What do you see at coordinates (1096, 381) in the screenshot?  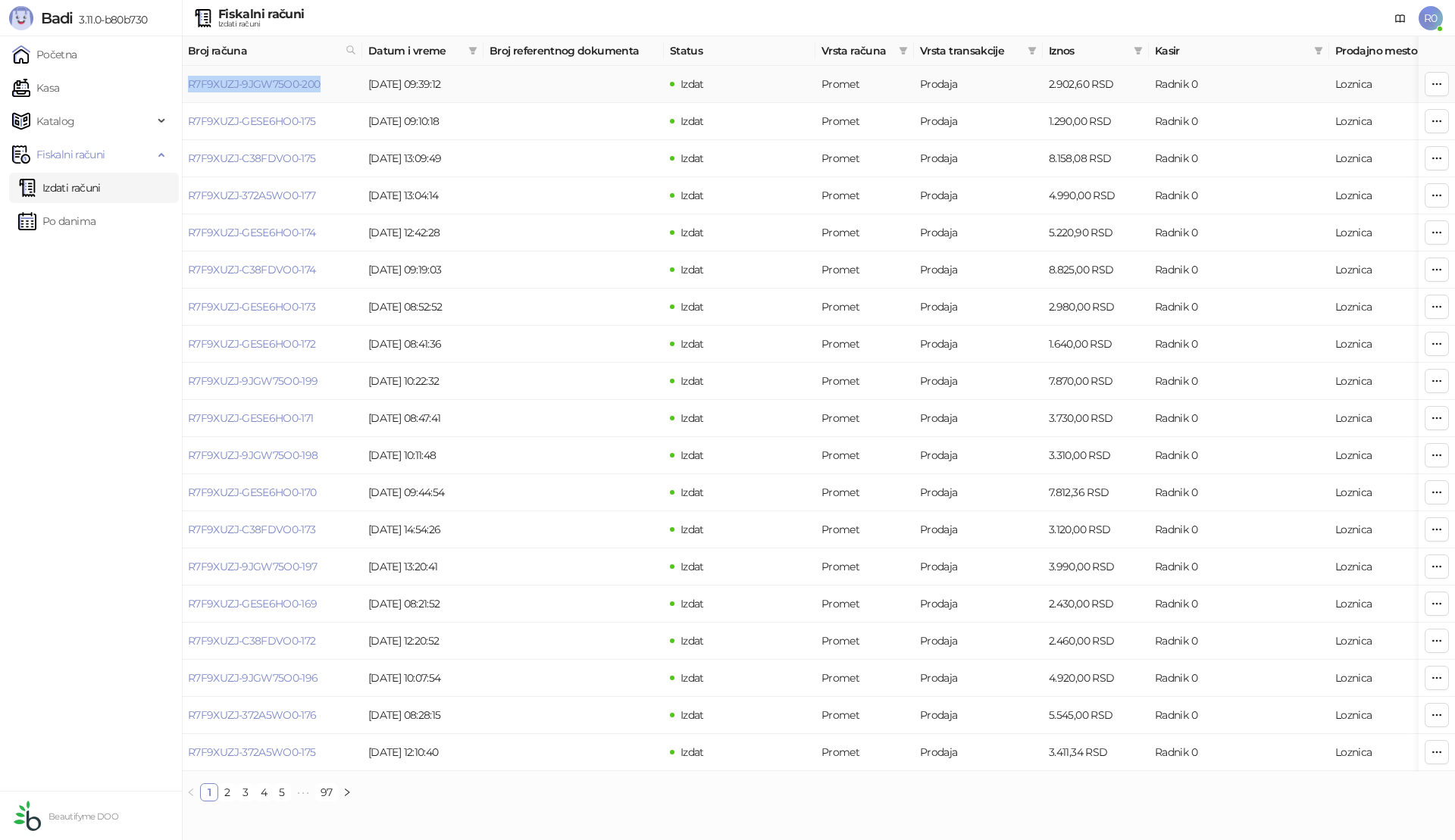 I see `td: 7.870,00 RSD` at bounding box center [1096, 381].